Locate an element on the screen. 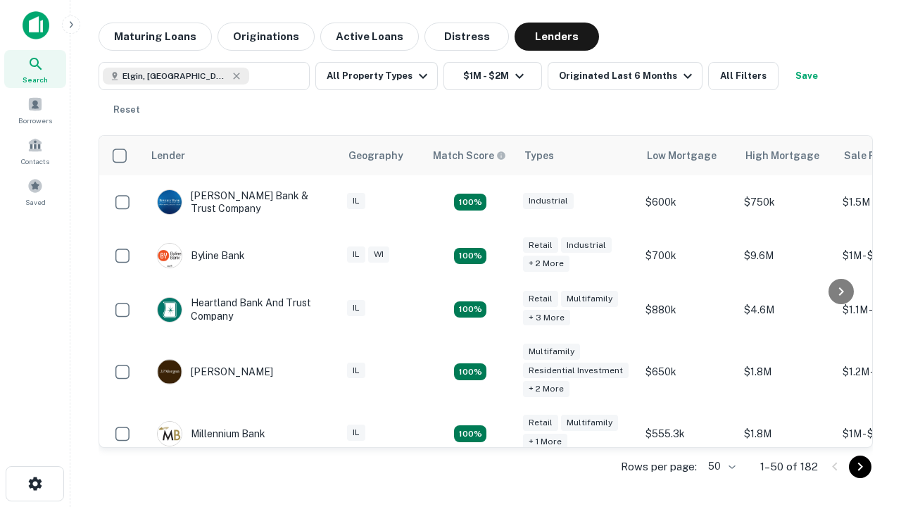  td: $700k is located at coordinates (688, 256).